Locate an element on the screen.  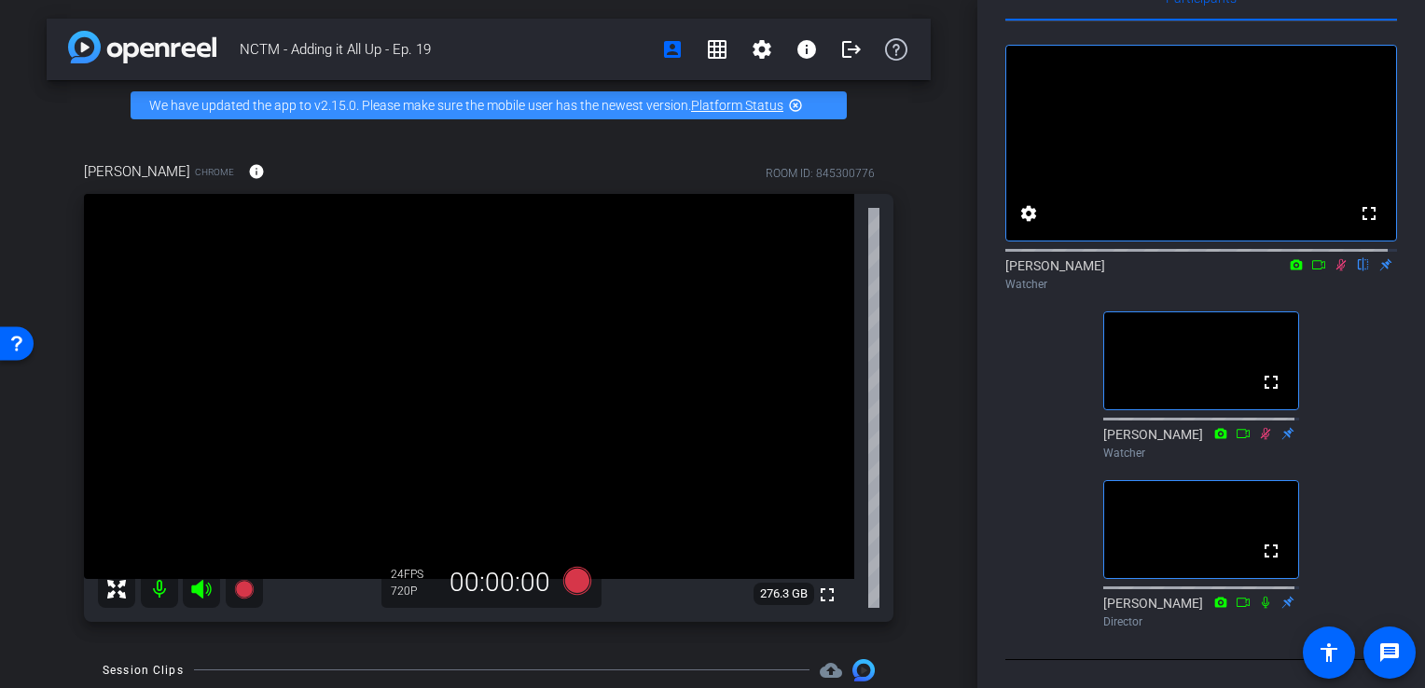
mat-icon: highlight_off is located at coordinates (796, 105).